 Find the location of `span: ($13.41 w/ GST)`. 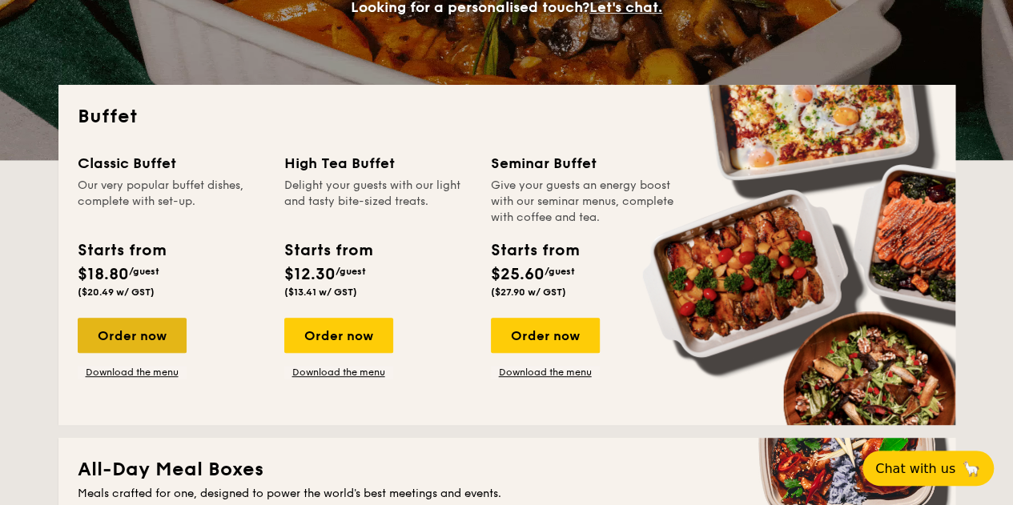

span: ($13.41 w/ GST) is located at coordinates (320, 292).